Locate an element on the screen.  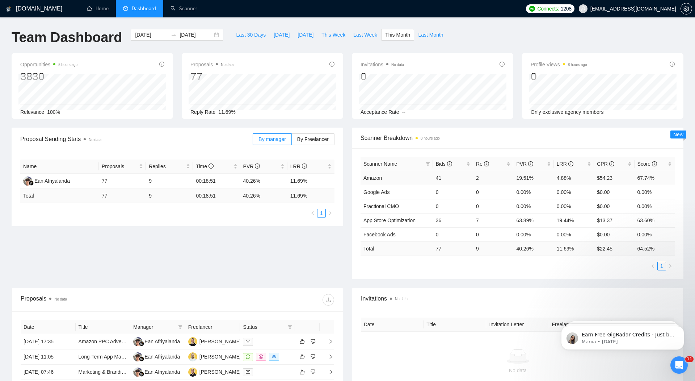
span: This Month is located at coordinates (398, 35).